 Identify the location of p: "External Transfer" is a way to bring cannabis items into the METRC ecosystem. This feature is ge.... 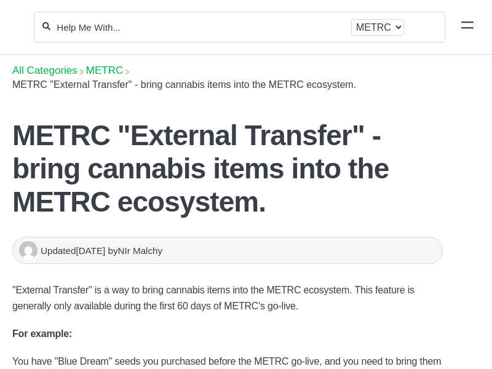
(228, 298).